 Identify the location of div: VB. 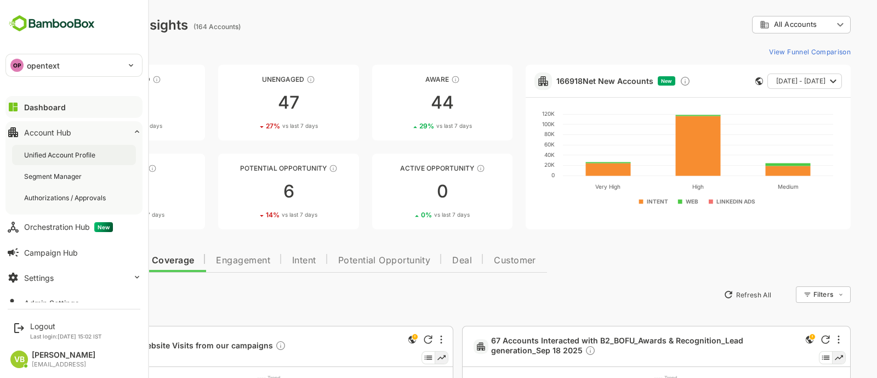
(19, 359).